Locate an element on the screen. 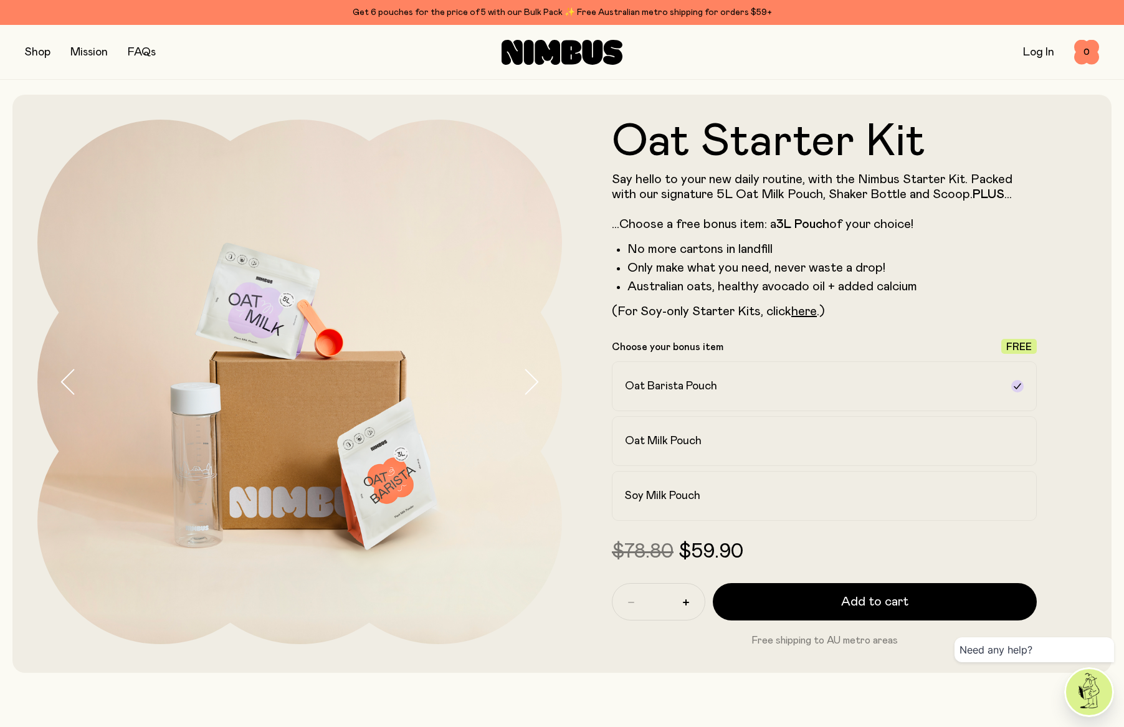 The width and height of the screenshot is (1124, 727). li: Only make what you need, never waste a drop! is located at coordinates (832, 268).